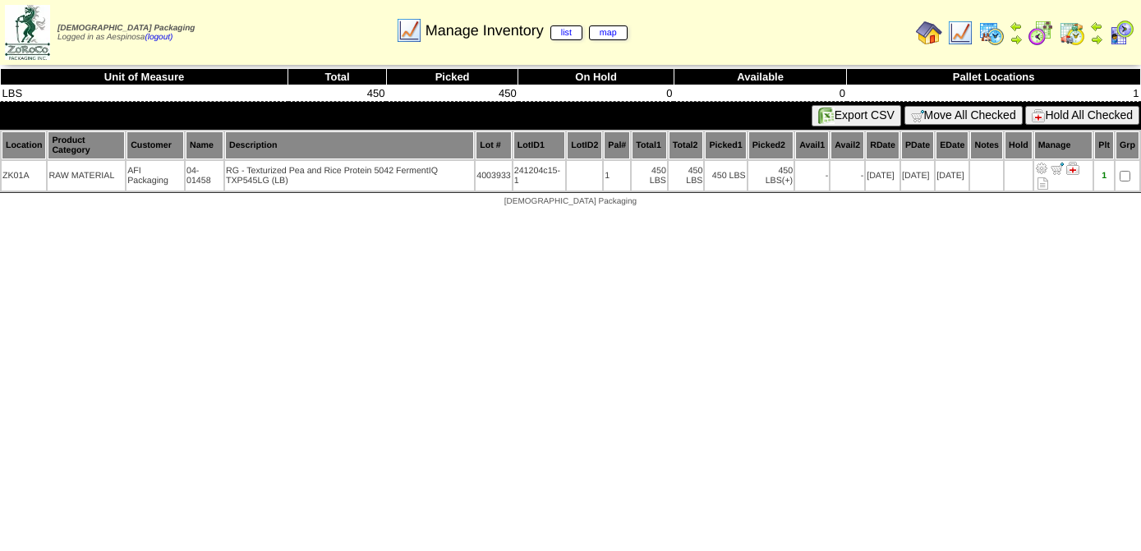  Describe the element at coordinates (24, 145) in the screenshot. I see `th: Location` at that location.